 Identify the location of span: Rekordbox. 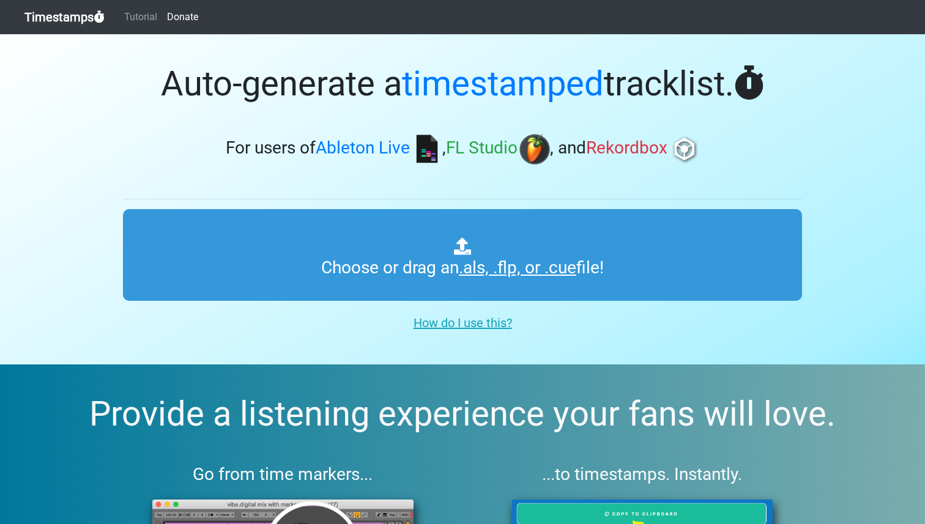
(626, 148).